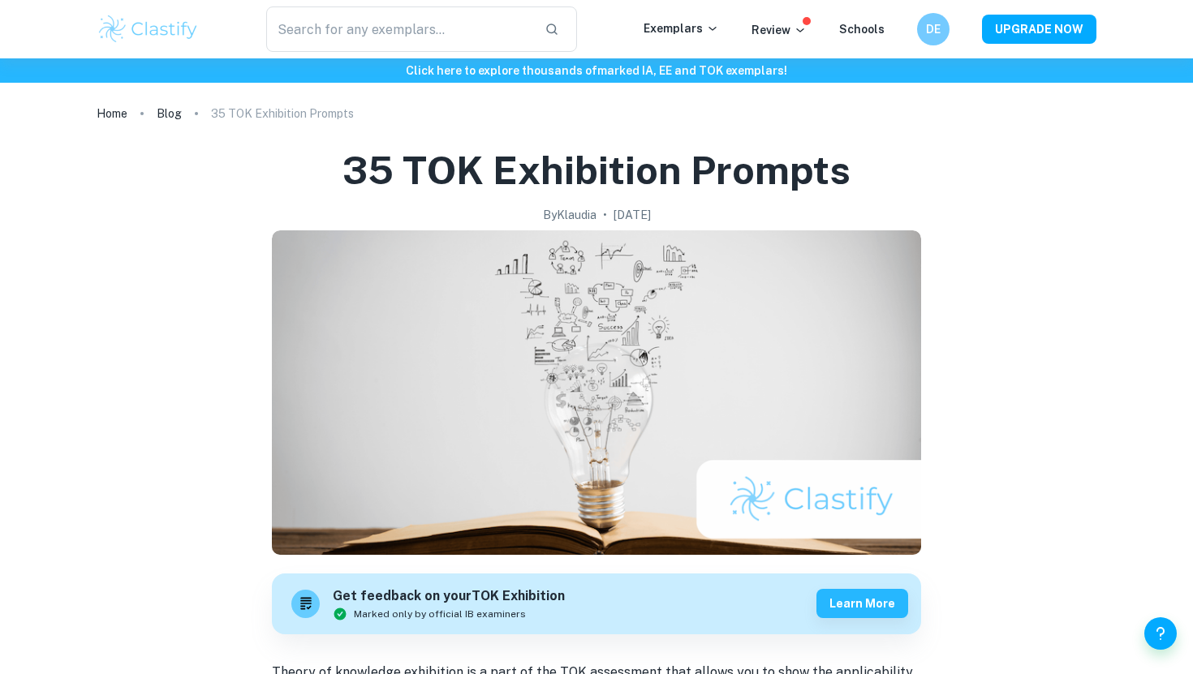 The height and width of the screenshot is (674, 1193). What do you see at coordinates (148, 29) in the screenshot?
I see `img: Clastify logo` at bounding box center [148, 29].